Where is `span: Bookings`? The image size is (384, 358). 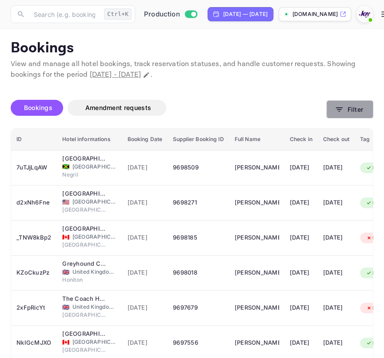
span: Bookings is located at coordinates (38, 107).